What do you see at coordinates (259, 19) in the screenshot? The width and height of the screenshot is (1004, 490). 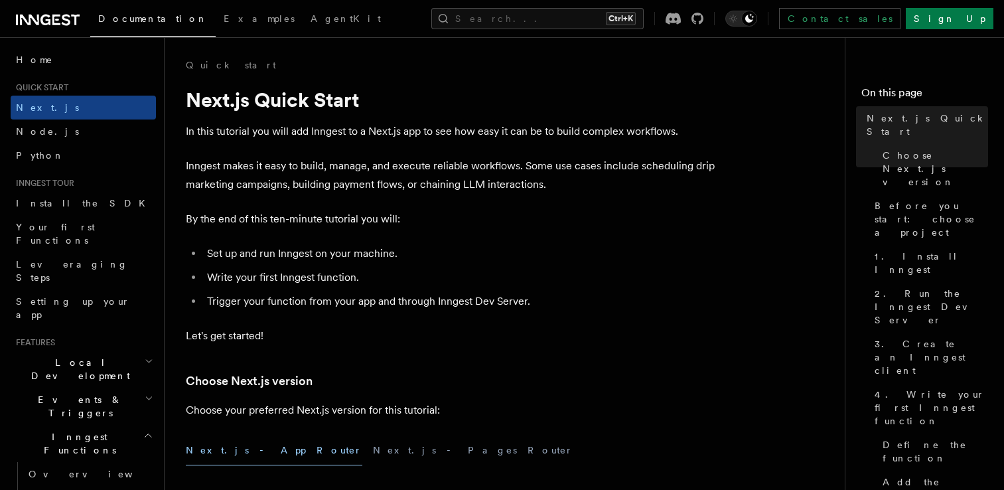 I see `span: Examples` at bounding box center [259, 19].